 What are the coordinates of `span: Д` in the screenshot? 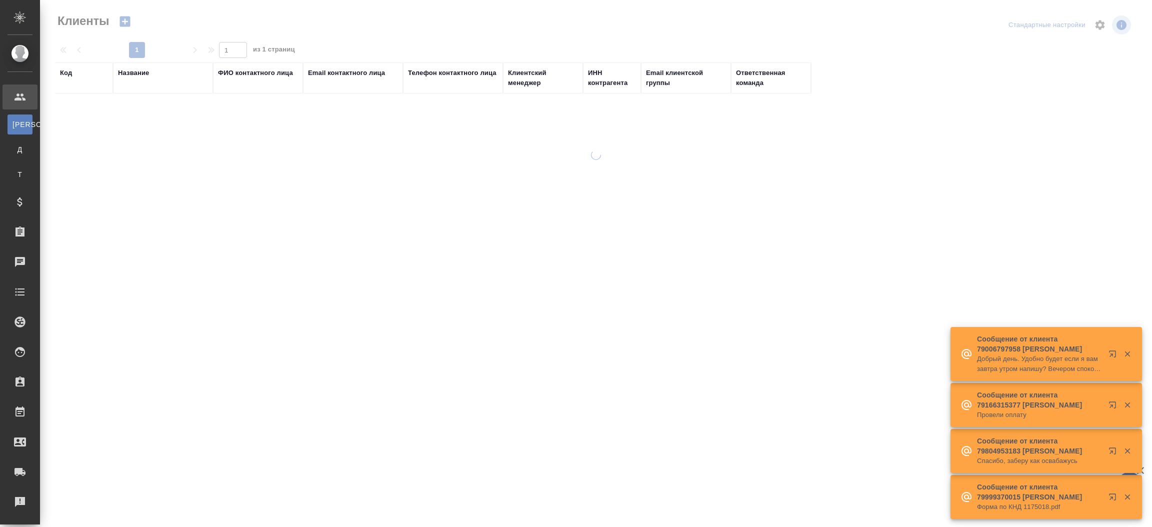 It's located at (20, 150).